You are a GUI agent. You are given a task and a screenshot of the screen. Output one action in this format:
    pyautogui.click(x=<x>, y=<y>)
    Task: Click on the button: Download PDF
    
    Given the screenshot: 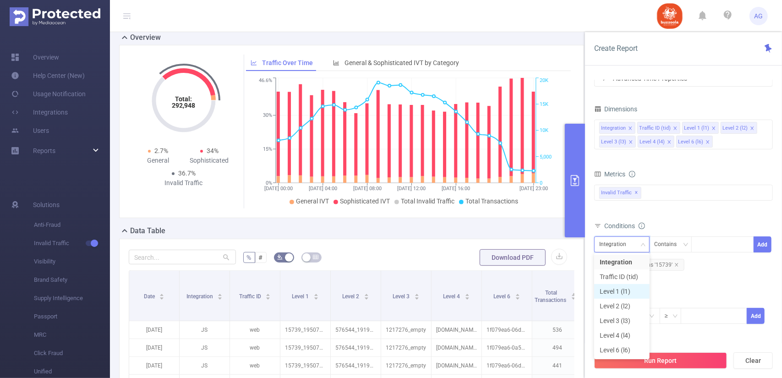 What is the action you would take?
    pyautogui.click(x=513, y=257)
    